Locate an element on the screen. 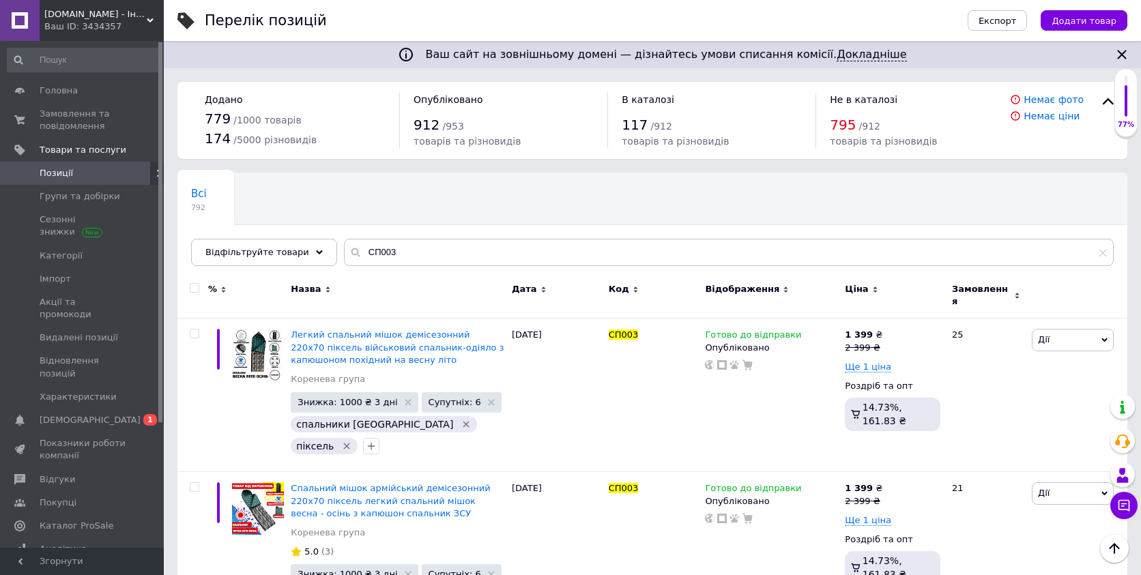 The width and height of the screenshot is (1141, 575). div: 77% is located at coordinates (1126, 125).